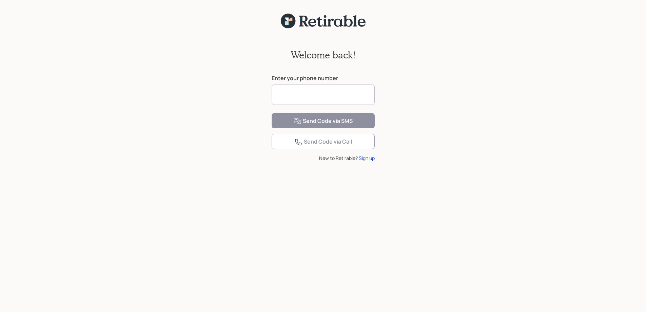  What do you see at coordinates (323, 142) in the screenshot?
I see `div: Send Code via Call` at bounding box center [323, 142].